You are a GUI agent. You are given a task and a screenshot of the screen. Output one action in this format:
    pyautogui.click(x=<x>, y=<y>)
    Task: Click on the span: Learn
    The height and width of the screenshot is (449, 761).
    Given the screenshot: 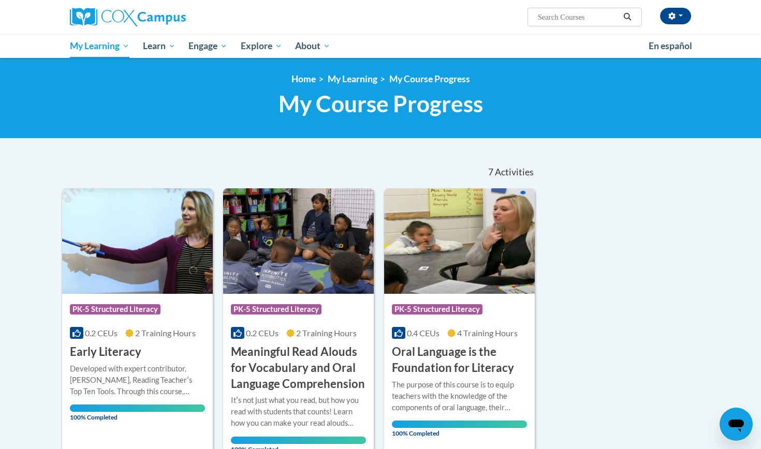 What is the action you would take?
    pyautogui.click(x=159, y=46)
    